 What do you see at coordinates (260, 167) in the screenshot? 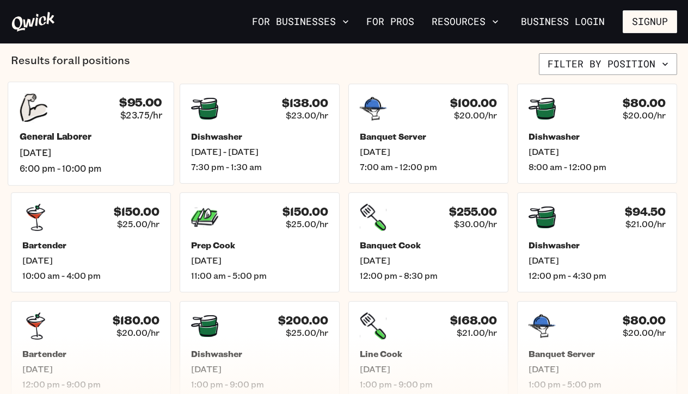
I see `span: 7:30 pm - 1:30 am` at bounding box center [260, 167].